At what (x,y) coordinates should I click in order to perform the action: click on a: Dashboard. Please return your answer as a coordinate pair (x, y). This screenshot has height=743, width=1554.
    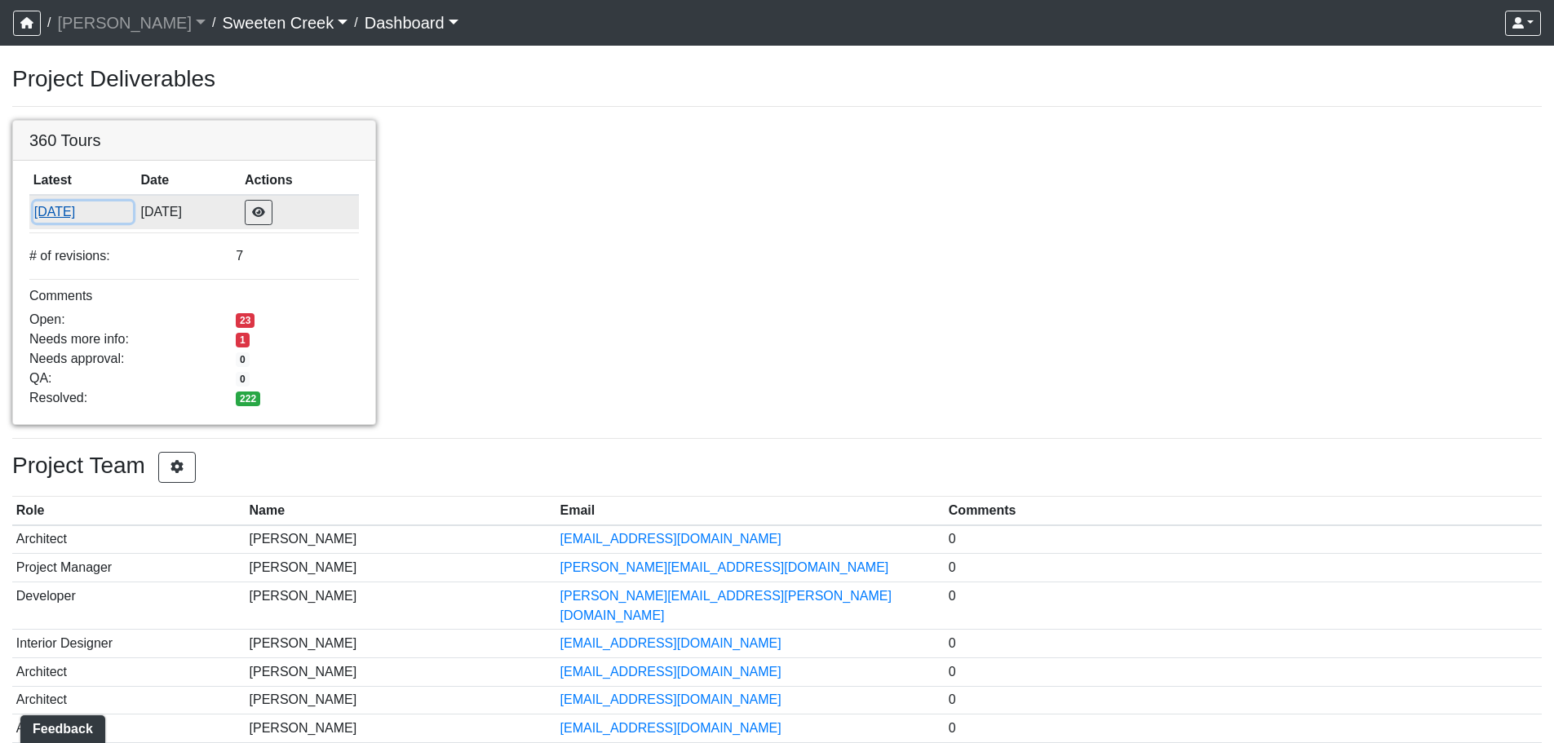
    Looking at the image, I should click on (411, 23).